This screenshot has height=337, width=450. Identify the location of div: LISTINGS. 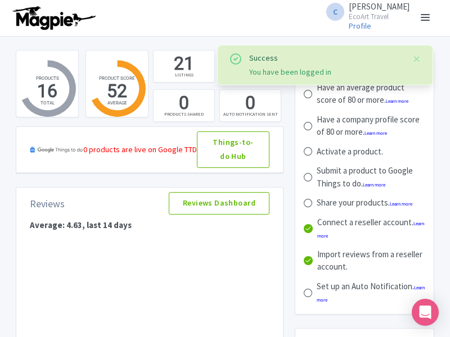
(184, 75).